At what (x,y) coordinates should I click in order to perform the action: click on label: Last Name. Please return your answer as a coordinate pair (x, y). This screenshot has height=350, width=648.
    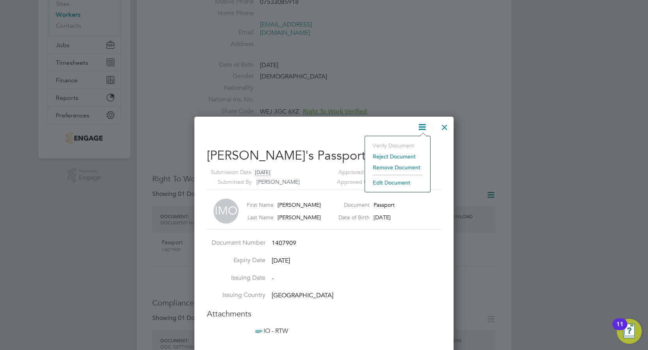
    Looking at the image, I should click on (258, 217).